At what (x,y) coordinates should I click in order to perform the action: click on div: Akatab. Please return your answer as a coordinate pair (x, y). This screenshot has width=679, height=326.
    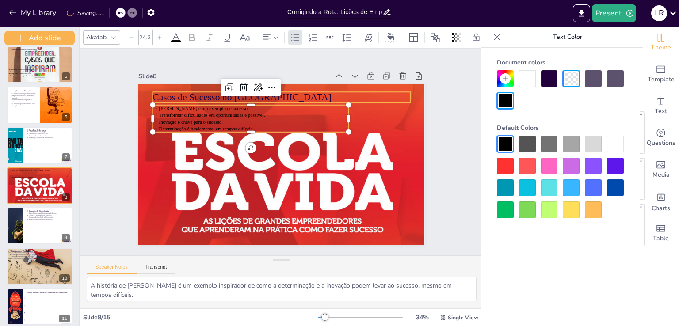
    Looking at the image, I should click on (96, 37).